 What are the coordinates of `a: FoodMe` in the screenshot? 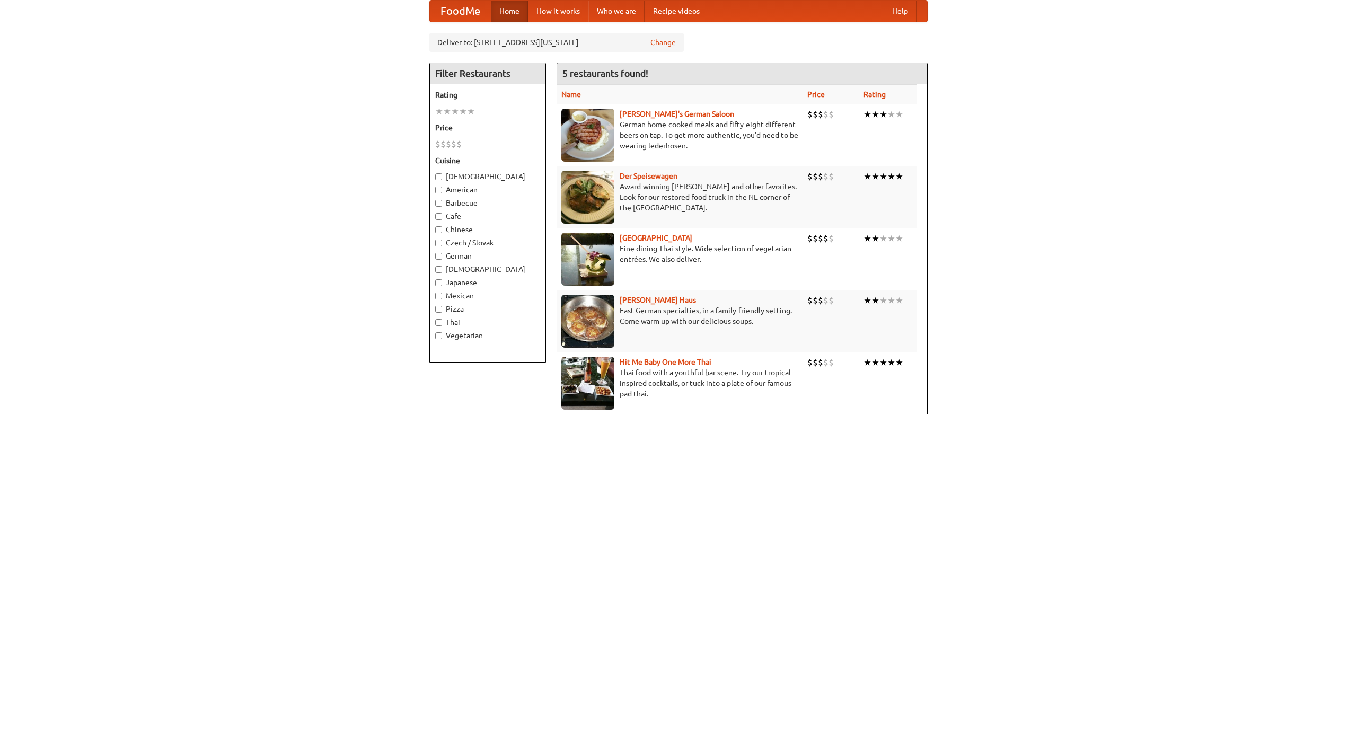 It's located at (460, 11).